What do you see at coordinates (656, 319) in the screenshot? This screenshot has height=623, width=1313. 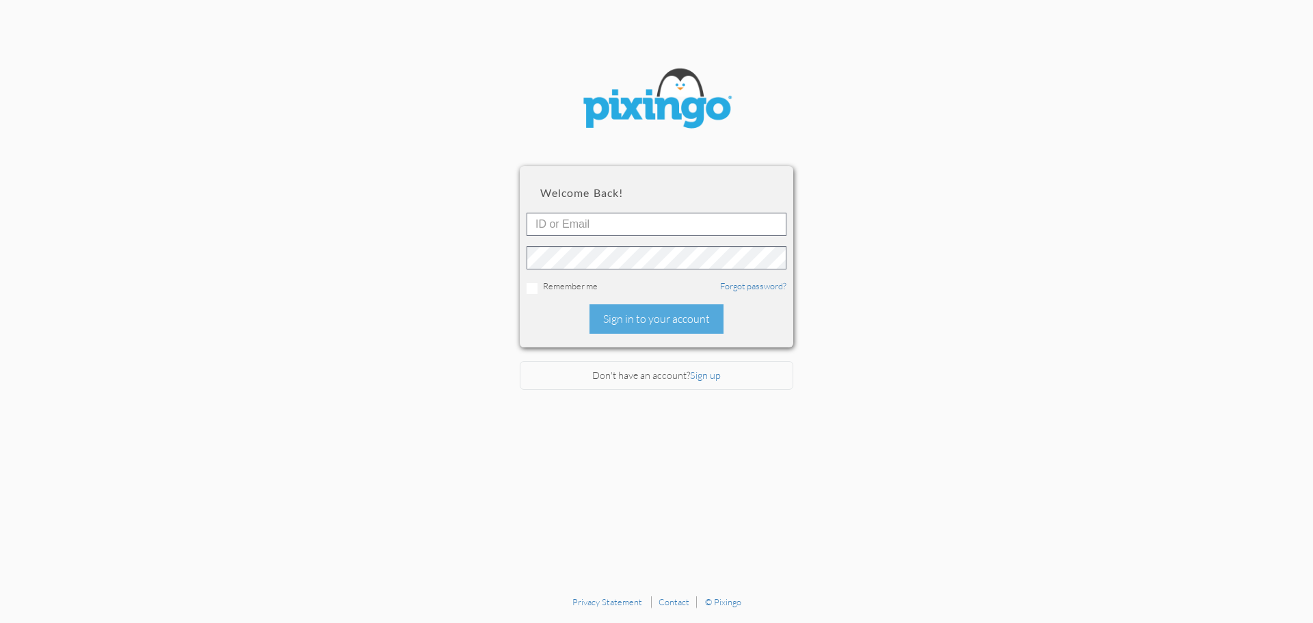 I see `div: Sign in to your account` at bounding box center [656, 319].